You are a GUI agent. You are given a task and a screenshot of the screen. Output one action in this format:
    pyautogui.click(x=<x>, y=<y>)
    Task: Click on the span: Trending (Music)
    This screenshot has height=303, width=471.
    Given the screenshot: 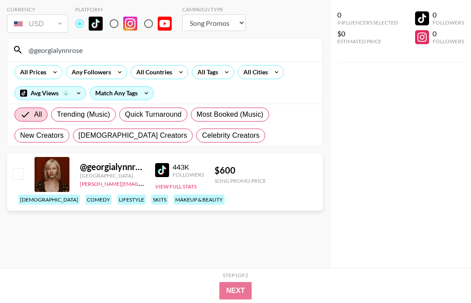 What is the action you would take?
    pyautogui.click(x=83, y=115)
    